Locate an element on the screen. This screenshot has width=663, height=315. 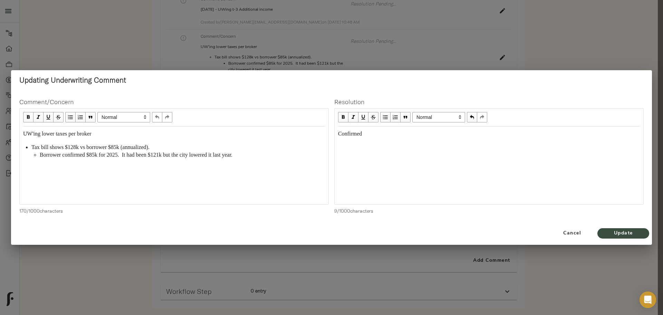
button: Update is located at coordinates (624, 233).